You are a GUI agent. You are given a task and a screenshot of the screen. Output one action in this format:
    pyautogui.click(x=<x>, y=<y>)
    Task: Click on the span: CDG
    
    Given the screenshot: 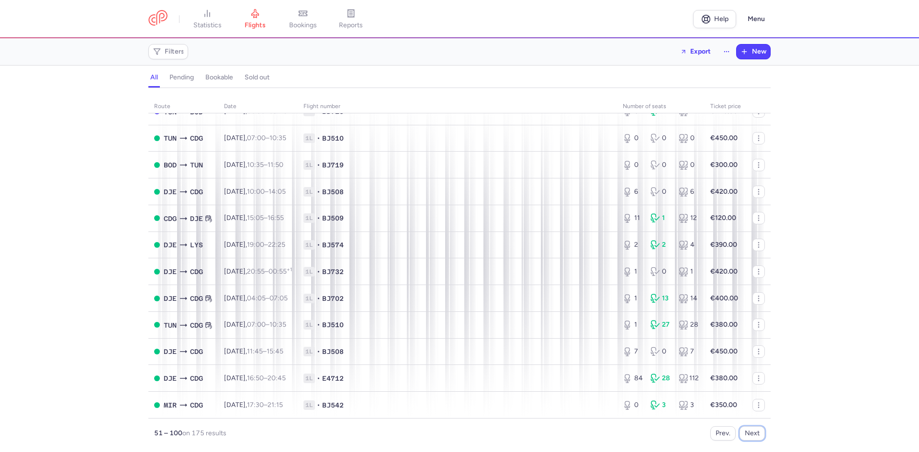 What is the action you would take?
    pyautogui.click(x=196, y=326)
    